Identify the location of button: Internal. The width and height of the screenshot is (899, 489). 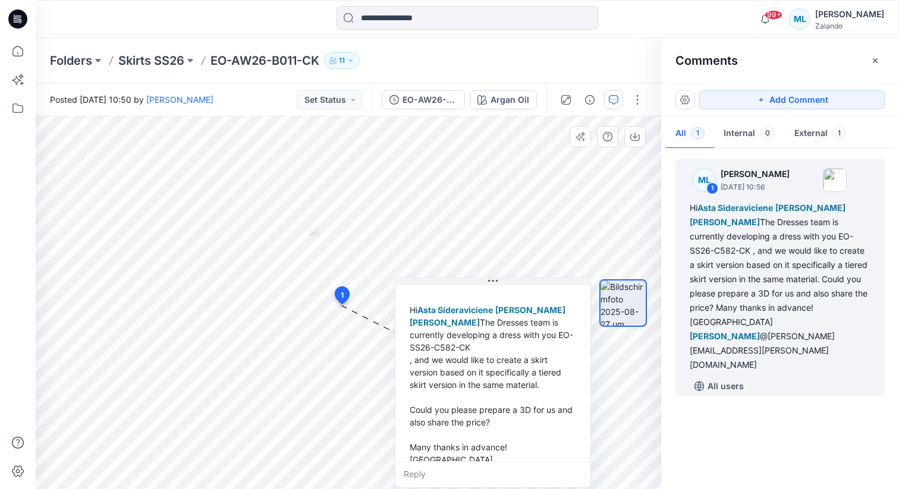
(749, 134).